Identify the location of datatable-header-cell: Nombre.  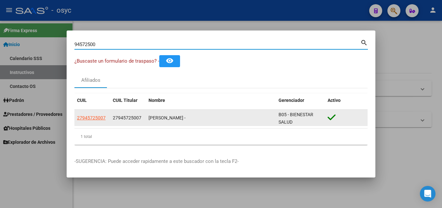
(211, 100).